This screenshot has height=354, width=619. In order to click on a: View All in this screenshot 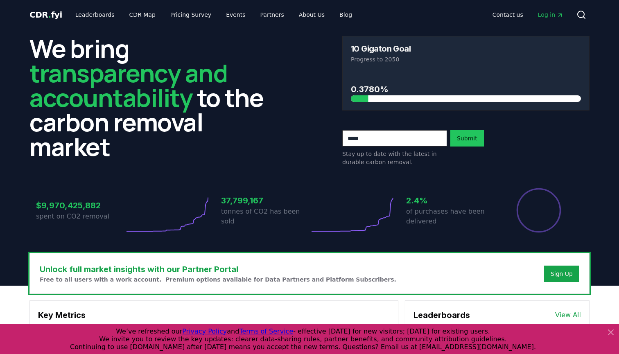, I will do `click(568, 315)`.